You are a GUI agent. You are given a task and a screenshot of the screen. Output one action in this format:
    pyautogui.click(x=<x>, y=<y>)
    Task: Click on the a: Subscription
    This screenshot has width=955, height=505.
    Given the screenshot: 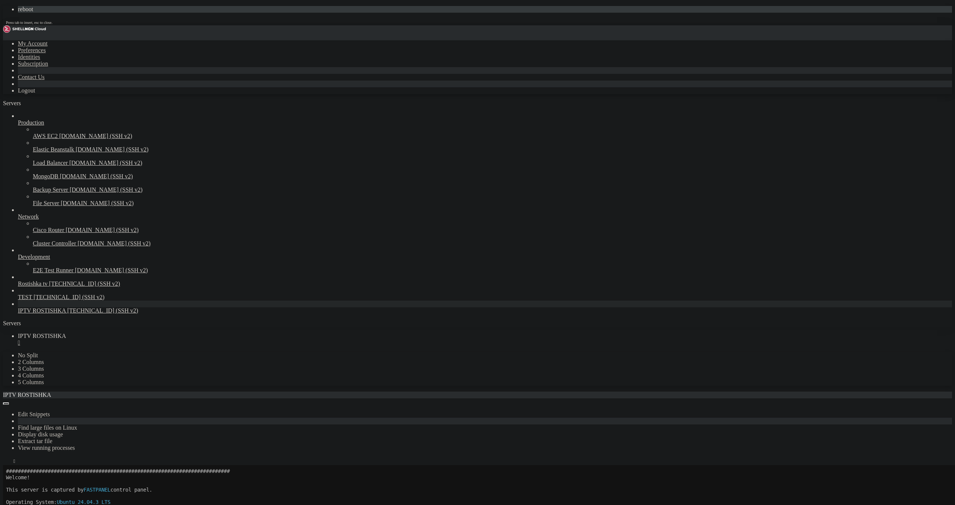 What is the action you would take?
    pyautogui.click(x=33, y=63)
    